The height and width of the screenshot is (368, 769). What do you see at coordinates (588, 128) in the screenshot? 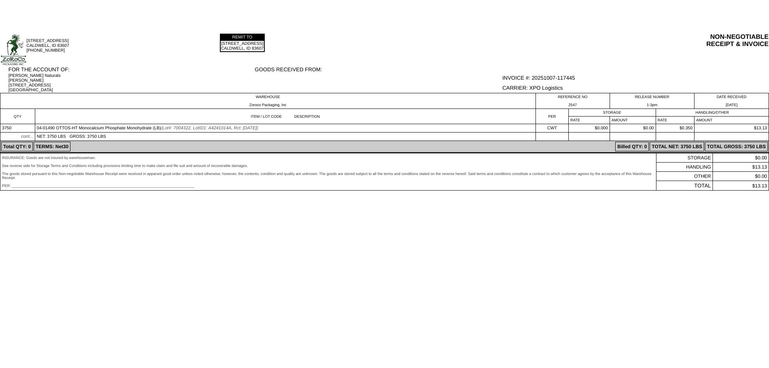
I see `td: $0.000` at bounding box center [588, 128].